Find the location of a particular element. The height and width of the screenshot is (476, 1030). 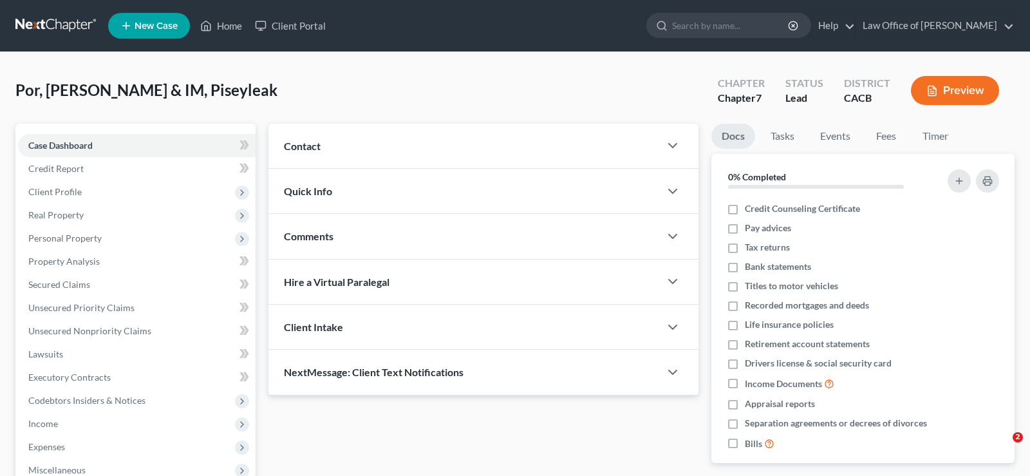

span: 7 is located at coordinates (759, 97).